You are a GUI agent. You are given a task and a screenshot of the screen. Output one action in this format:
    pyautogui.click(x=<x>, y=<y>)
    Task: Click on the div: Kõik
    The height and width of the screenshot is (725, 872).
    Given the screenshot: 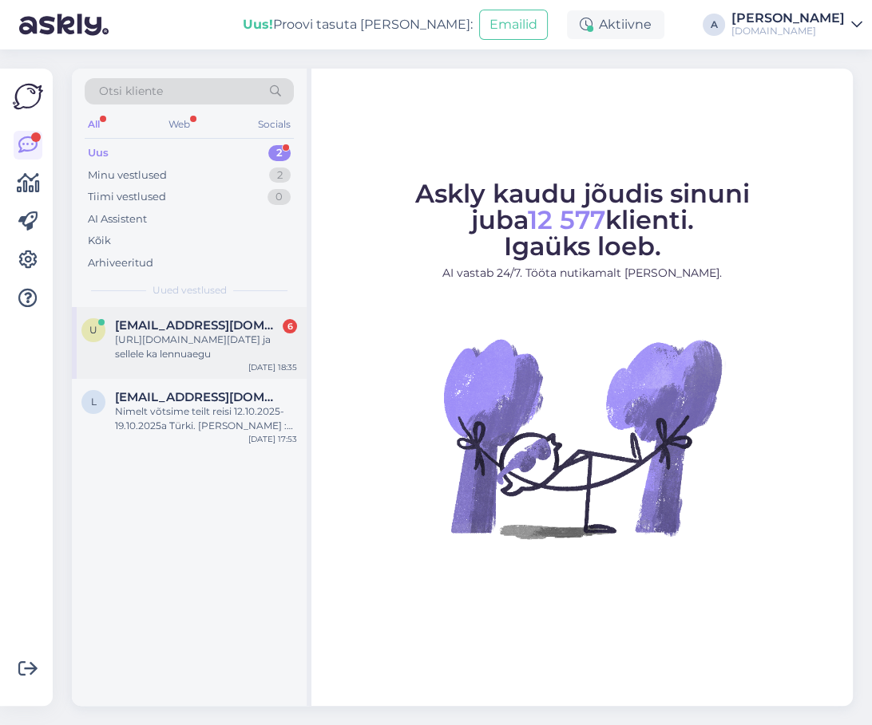 What is the action you would take?
    pyautogui.click(x=99, y=241)
    